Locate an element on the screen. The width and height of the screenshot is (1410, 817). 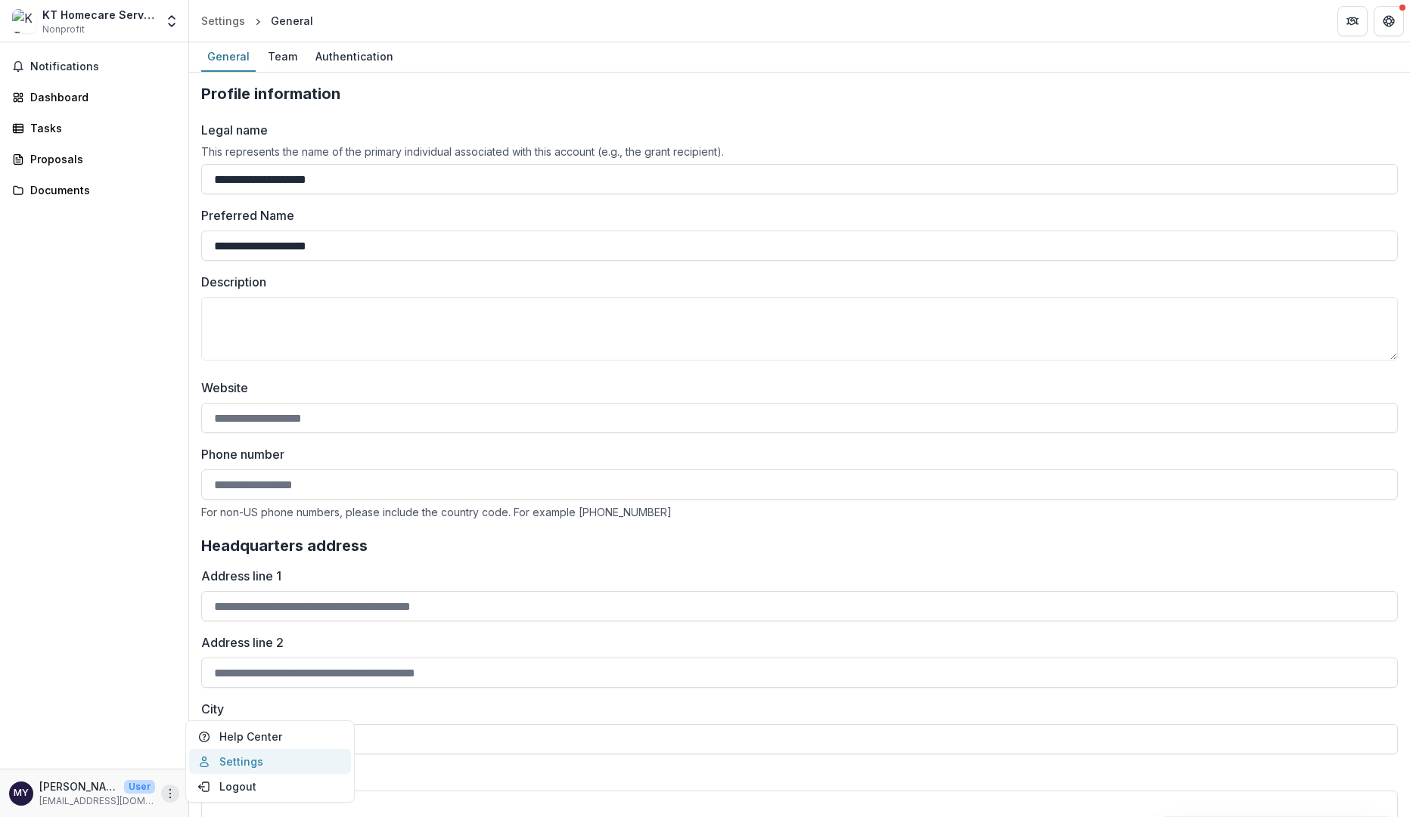
h2: Headquarters address is located at coordinates (799, 546).